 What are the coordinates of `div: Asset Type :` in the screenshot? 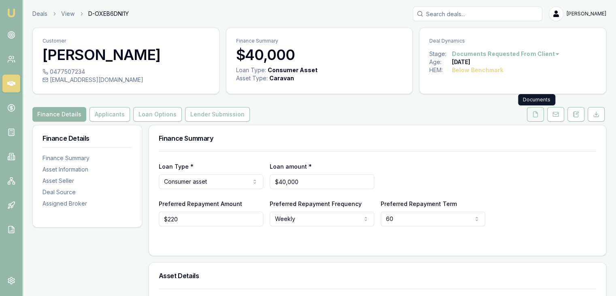 It's located at (252, 78).